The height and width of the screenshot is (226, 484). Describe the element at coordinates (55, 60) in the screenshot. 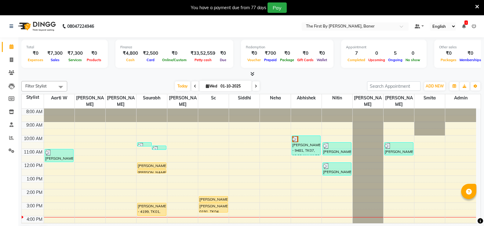

I see `span: Sales` at that location.